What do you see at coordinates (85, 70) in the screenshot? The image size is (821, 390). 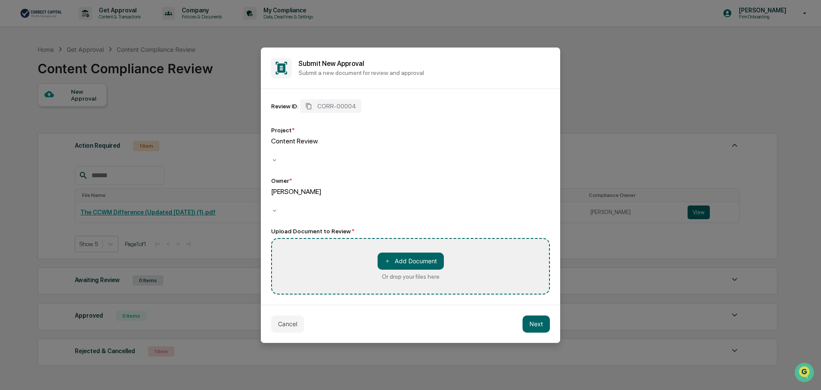 I see `div: Start new chat` at bounding box center [85, 70].